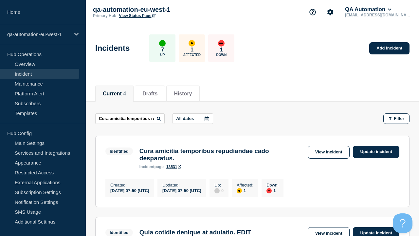 The width and height of the screenshot is (419, 236). What do you see at coordinates (222, 55) in the screenshot?
I see `p: Down` at bounding box center [222, 55].